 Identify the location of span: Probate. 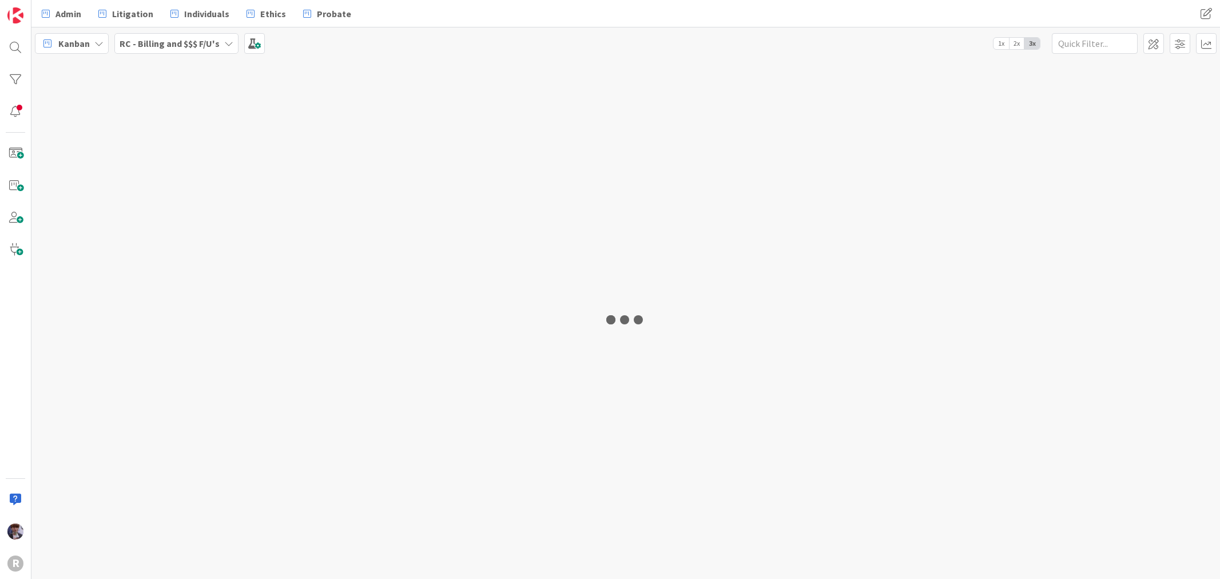
(334, 14).